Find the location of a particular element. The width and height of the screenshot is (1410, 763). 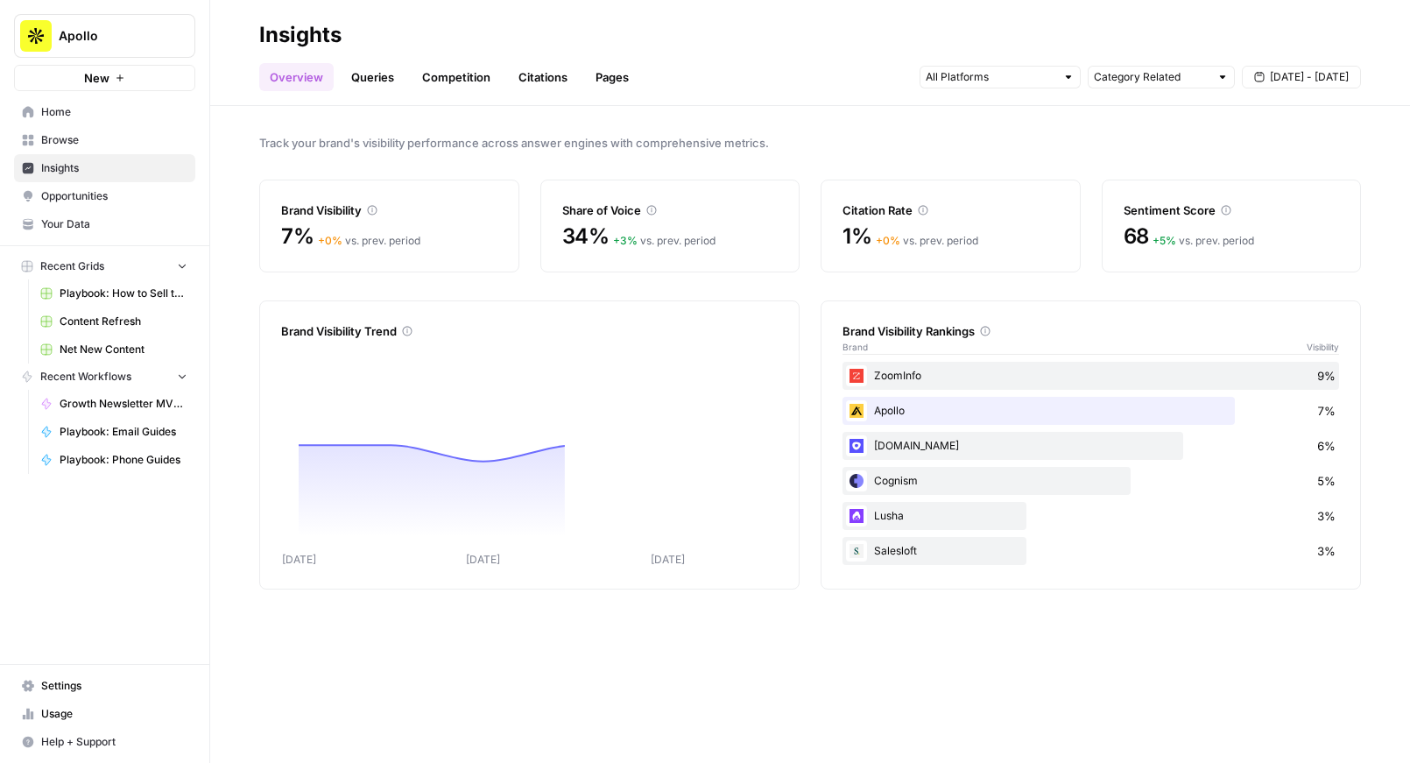

span: Browse is located at coordinates (114, 140).